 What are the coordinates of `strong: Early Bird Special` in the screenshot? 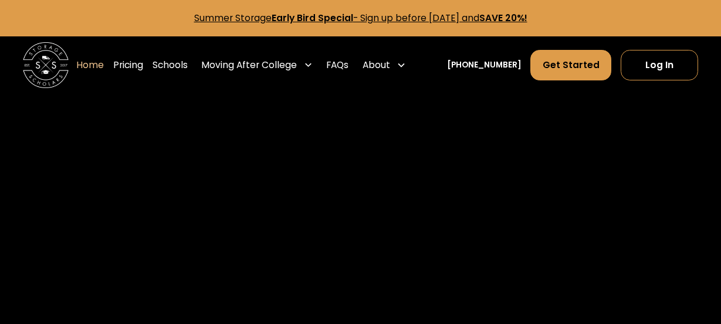 It's located at (312, 18).